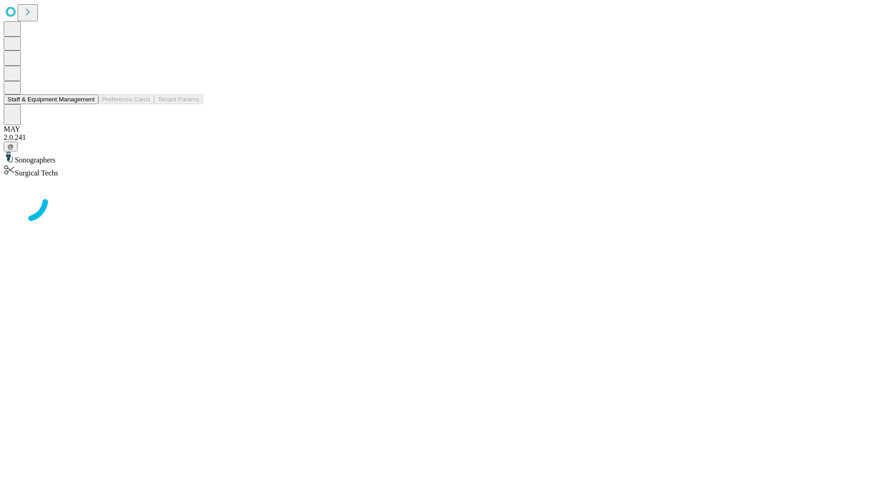  Describe the element at coordinates (179, 99) in the screenshot. I see `button: Tenant Params` at that location.